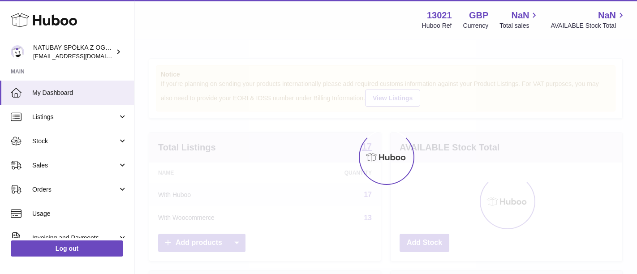 Image resolution: width=637 pixels, height=274 pixels. Describe the element at coordinates (80, 93) in the screenshot. I see `span: My Dashboard` at that location.